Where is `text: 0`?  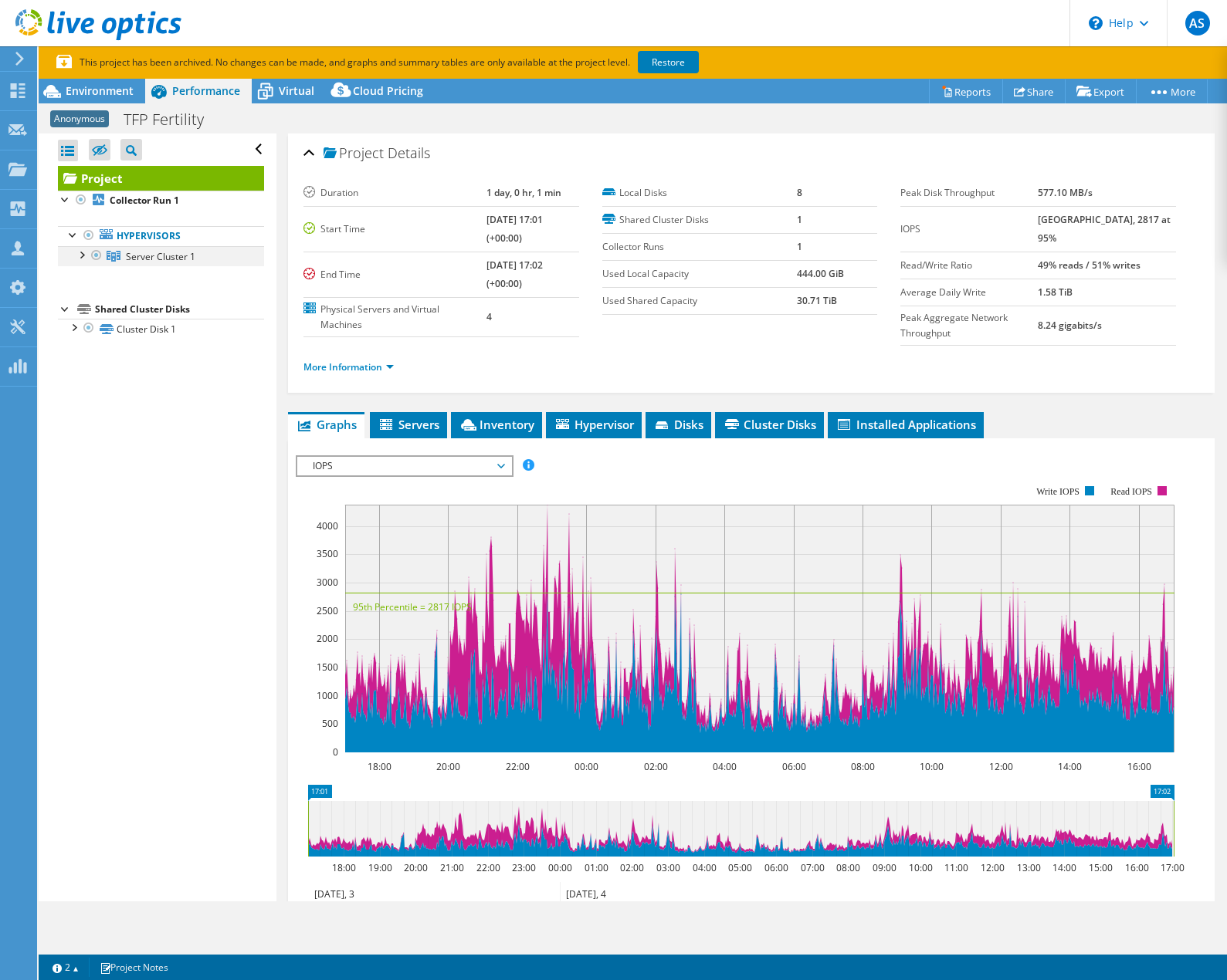 text: 0 is located at coordinates (335, 752).